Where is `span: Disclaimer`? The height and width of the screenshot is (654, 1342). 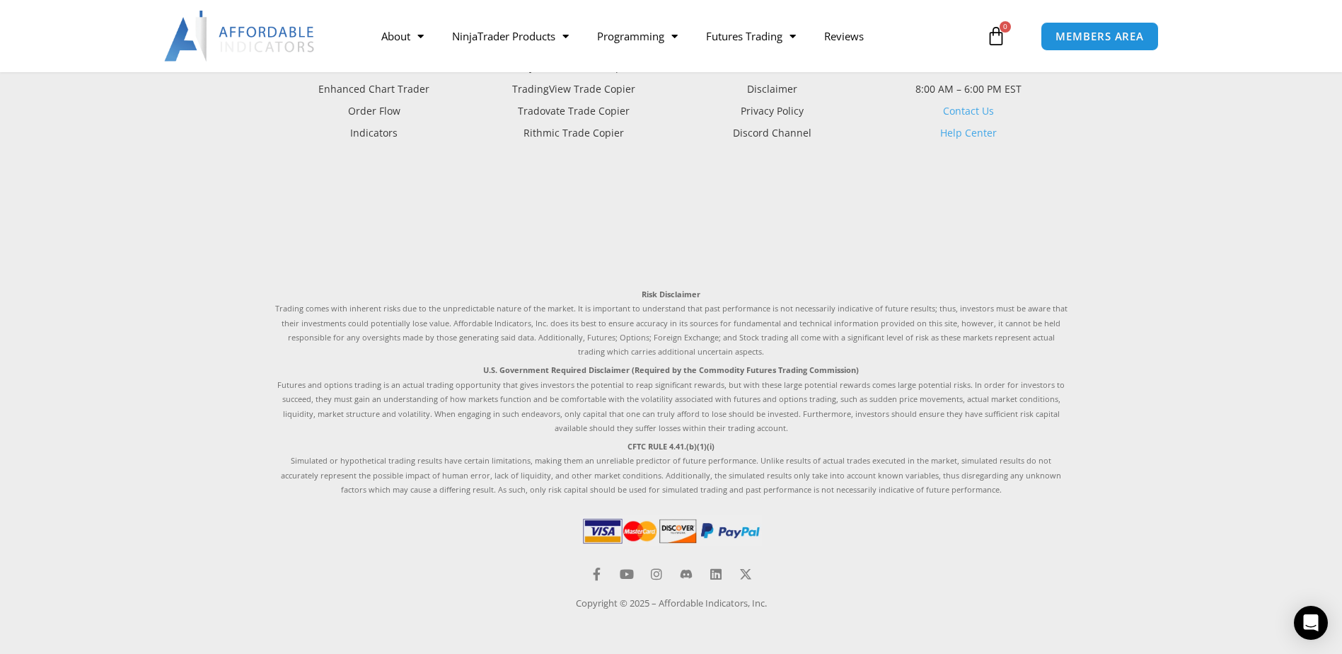
span: Disclaimer is located at coordinates (771, 89).